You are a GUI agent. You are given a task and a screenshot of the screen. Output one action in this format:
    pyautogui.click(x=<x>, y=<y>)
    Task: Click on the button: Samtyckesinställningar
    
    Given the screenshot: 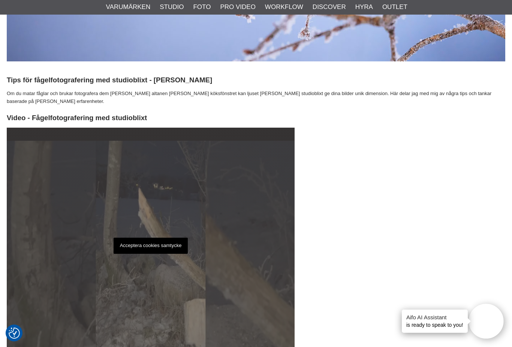 What is the action you would take?
    pyautogui.click(x=14, y=334)
    